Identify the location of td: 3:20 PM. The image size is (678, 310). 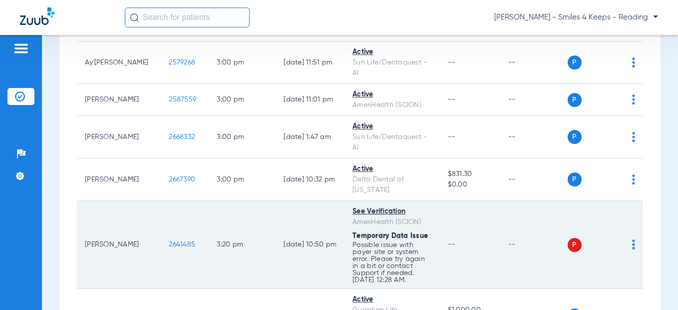
(242, 245).